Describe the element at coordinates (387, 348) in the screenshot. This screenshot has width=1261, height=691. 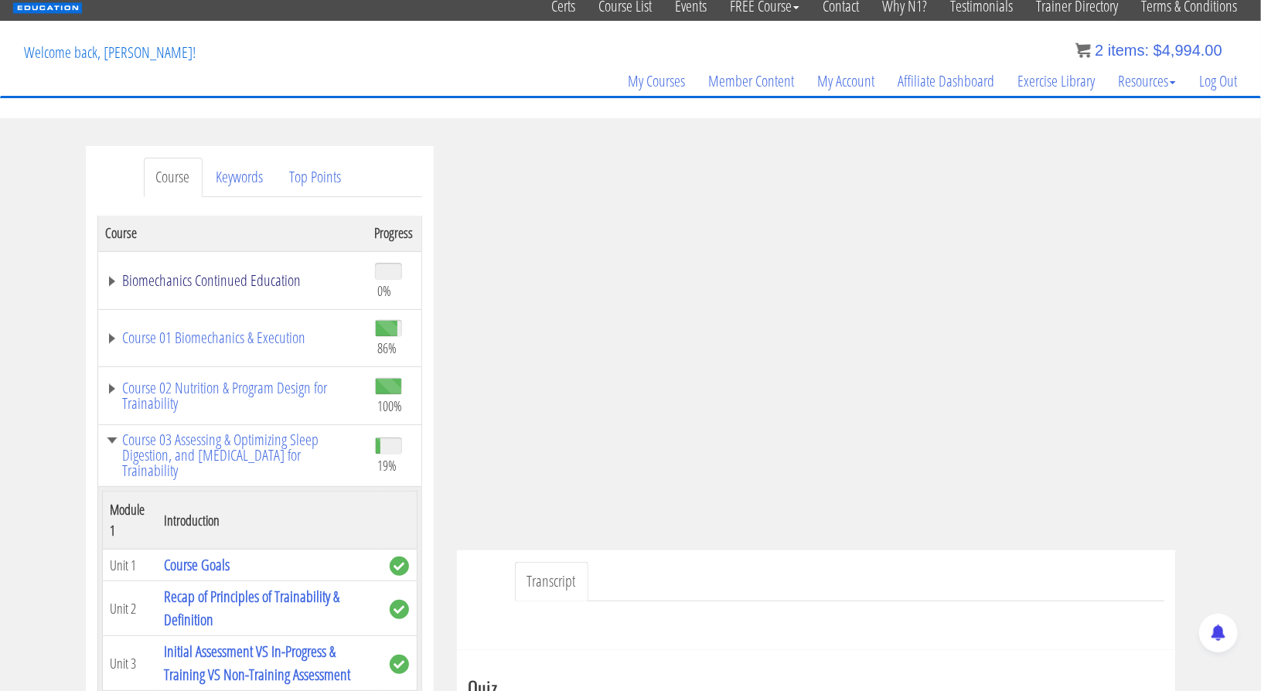
I see `span: 86%` at that location.